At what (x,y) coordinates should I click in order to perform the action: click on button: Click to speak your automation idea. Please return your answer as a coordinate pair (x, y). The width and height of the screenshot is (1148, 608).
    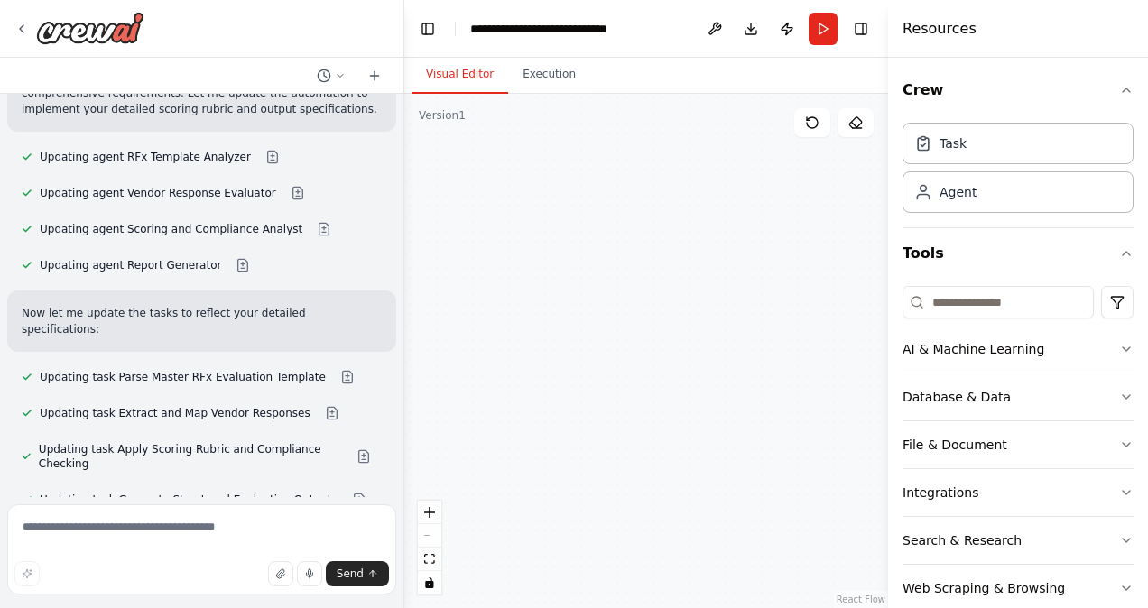
    Looking at the image, I should click on (309, 574).